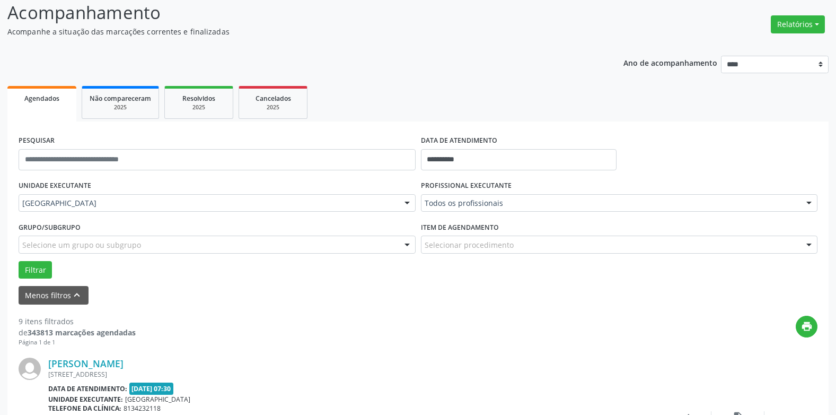 The width and height of the screenshot is (836, 415). What do you see at coordinates (806, 326) in the screenshot?
I see `button: print` at bounding box center [806, 326].